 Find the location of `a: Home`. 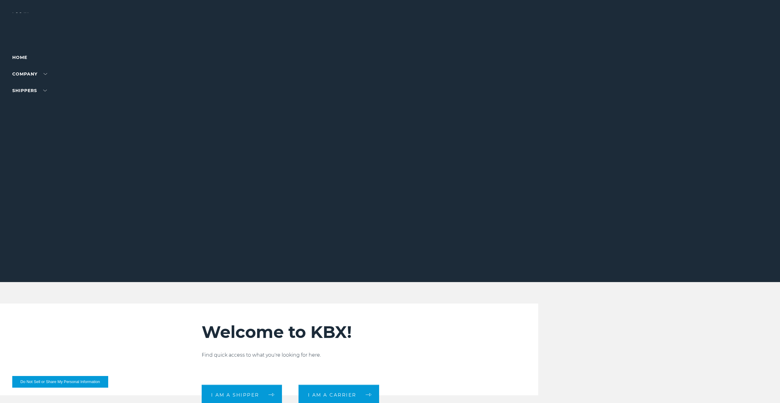

a: Home is located at coordinates (20, 57).